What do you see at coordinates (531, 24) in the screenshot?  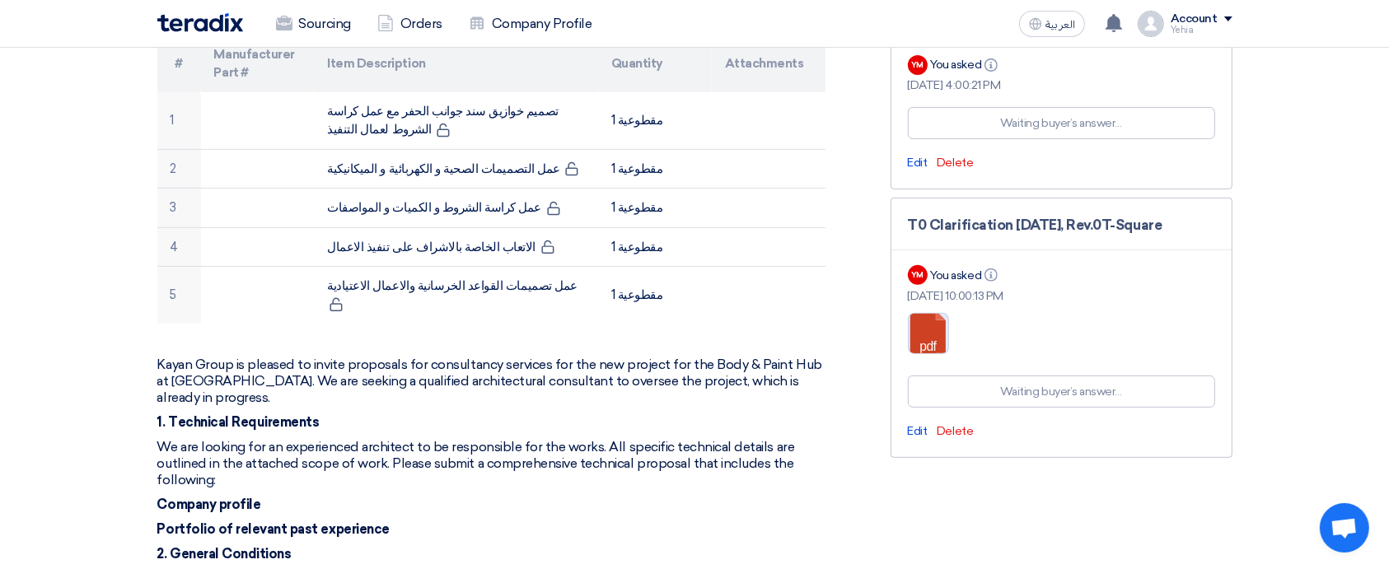 I see `a: Company Profile` at bounding box center [531, 24].